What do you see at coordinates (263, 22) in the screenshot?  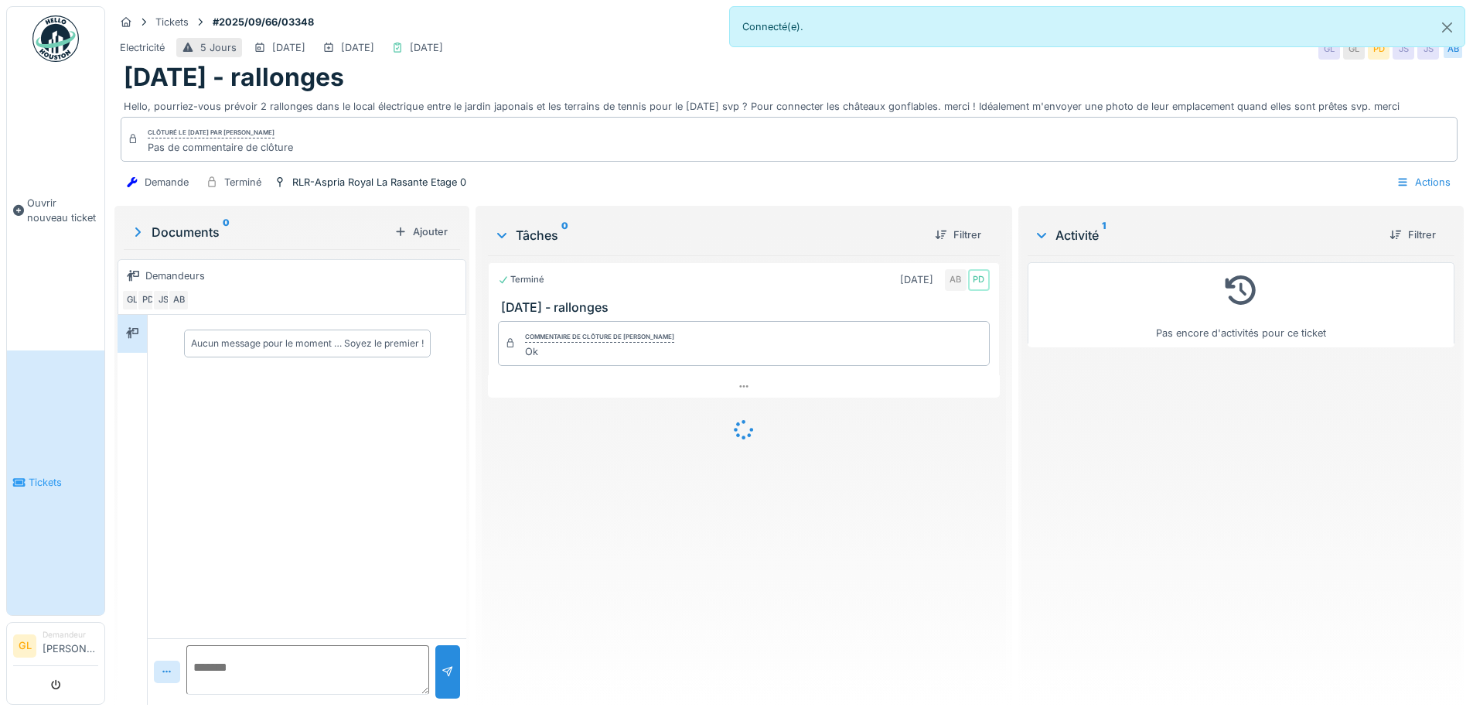 I see `strong: #2025/09/66/03348` at bounding box center [263, 22].